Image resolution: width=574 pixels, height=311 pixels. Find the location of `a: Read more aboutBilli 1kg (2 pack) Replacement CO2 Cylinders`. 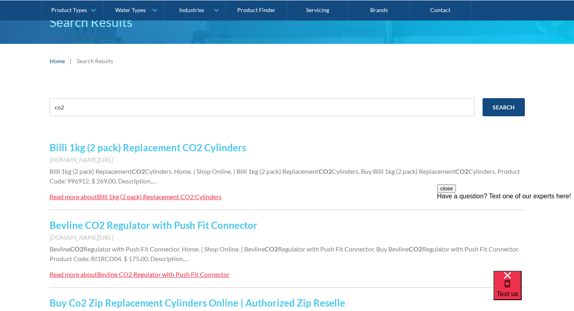

a: Read more aboutBilli 1kg (2 pack) Replacement CO2 Cylinders is located at coordinates (135, 197).